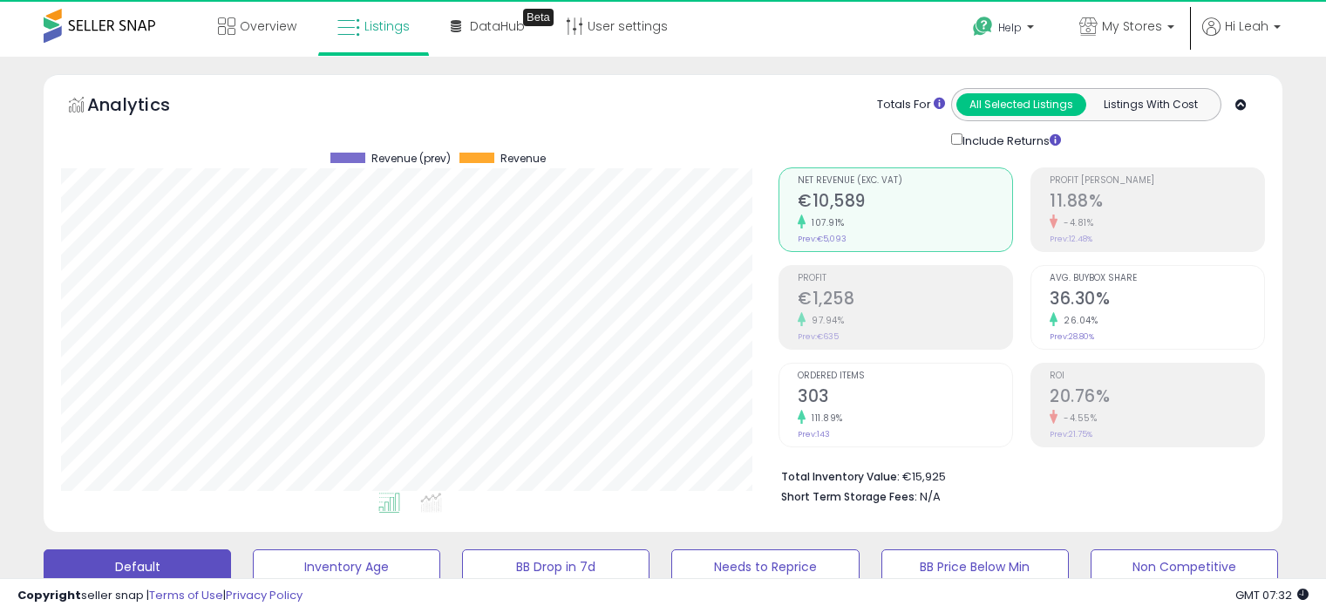 The width and height of the screenshot is (1326, 613). What do you see at coordinates (1131, 26) in the screenshot?
I see `span: My Stores` at bounding box center [1131, 26].